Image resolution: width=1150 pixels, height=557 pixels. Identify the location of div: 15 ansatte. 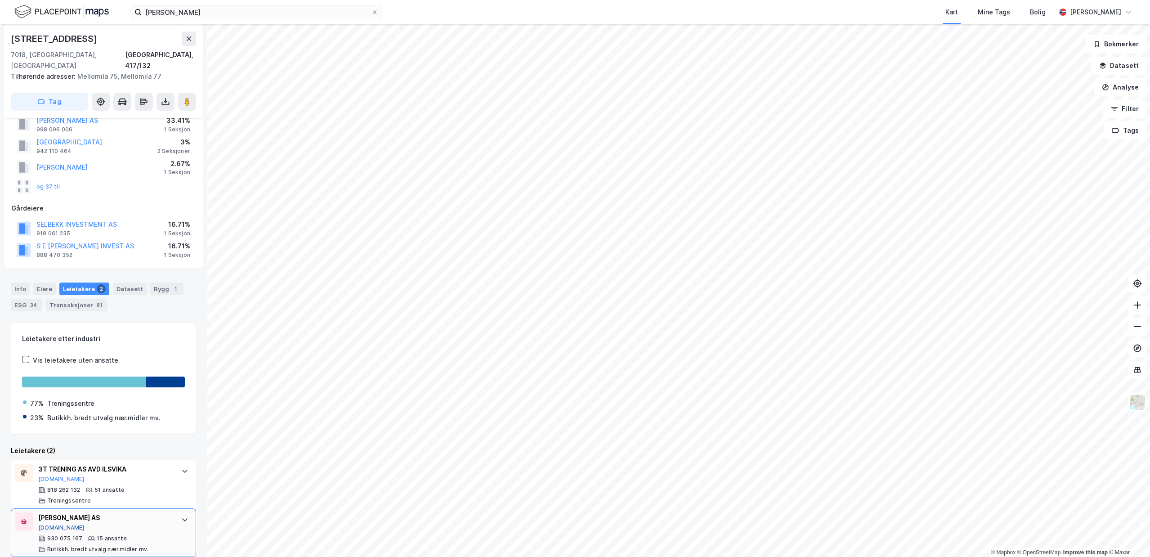
(112, 538).